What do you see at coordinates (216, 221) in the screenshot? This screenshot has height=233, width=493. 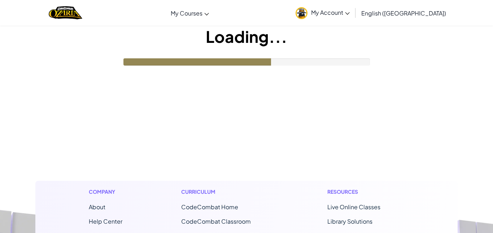 I see `a: CodeCombat Classroom` at bounding box center [216, 221].